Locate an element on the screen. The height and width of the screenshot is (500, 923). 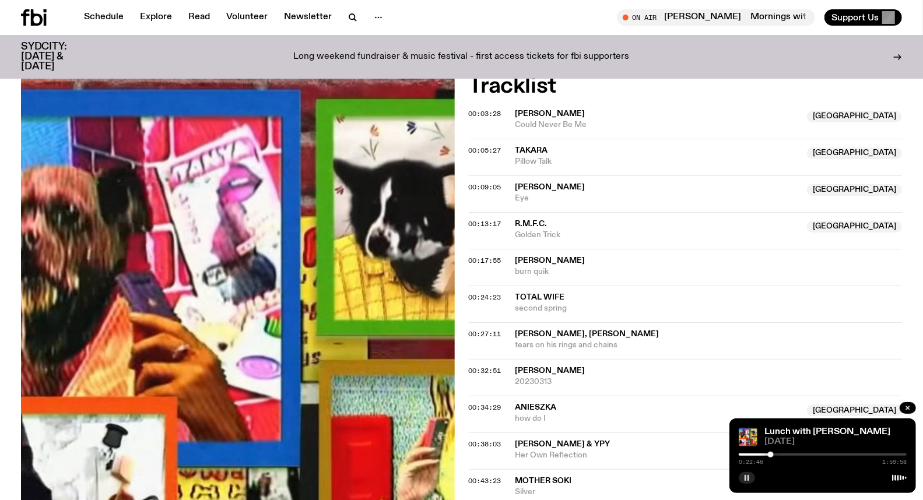
button: 00:05:27 is located at coordinates (485, 150).